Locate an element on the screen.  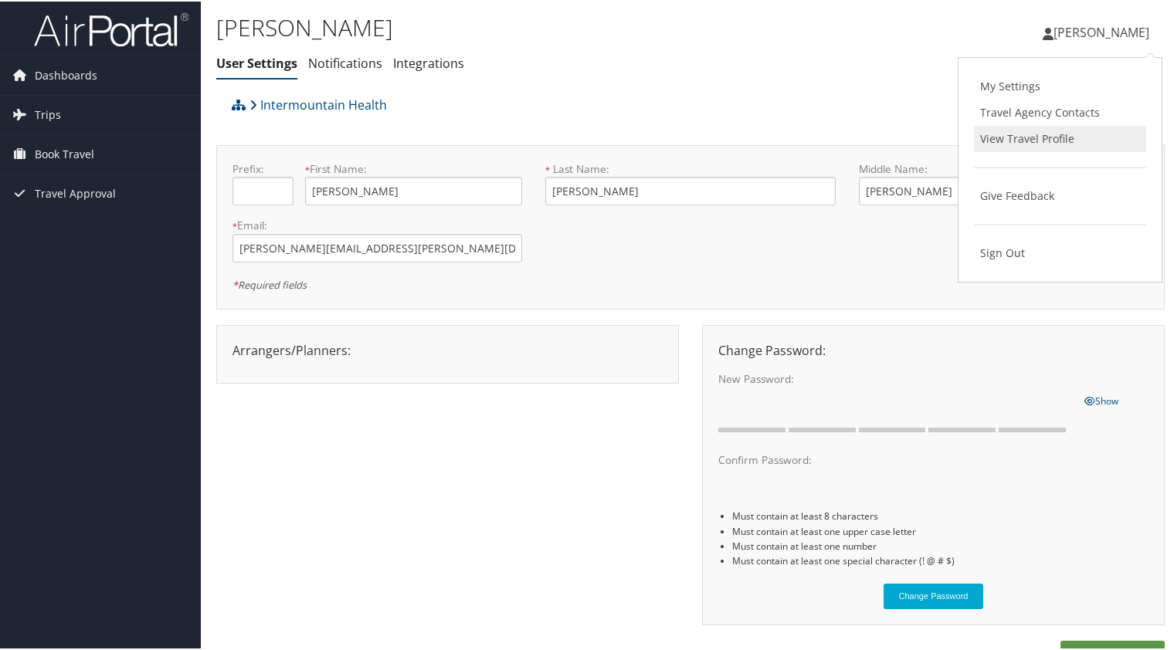
label: Confirm Password: is located at coordinates (895, 459).